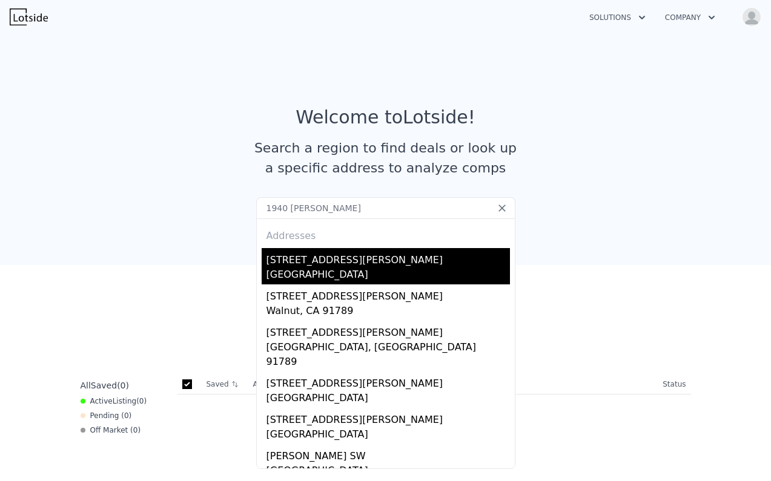 This screenshot has height=481, width=771. Describe the element at coordinates (28, 17) in the screenshot. I see `img: Lotside` at that location.